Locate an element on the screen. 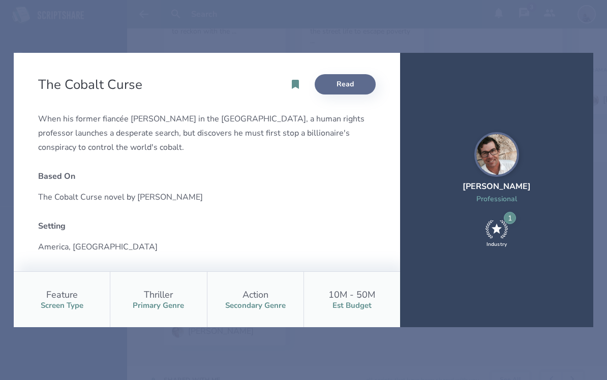  div: 10M - 50M is located at coordinates (352, 295).